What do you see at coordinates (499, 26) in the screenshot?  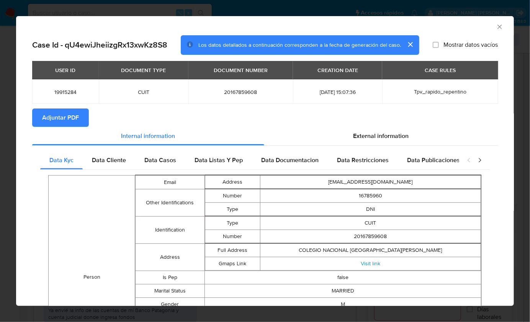 I see `button: Cerrar ventana` at bounding box center [499, 26].